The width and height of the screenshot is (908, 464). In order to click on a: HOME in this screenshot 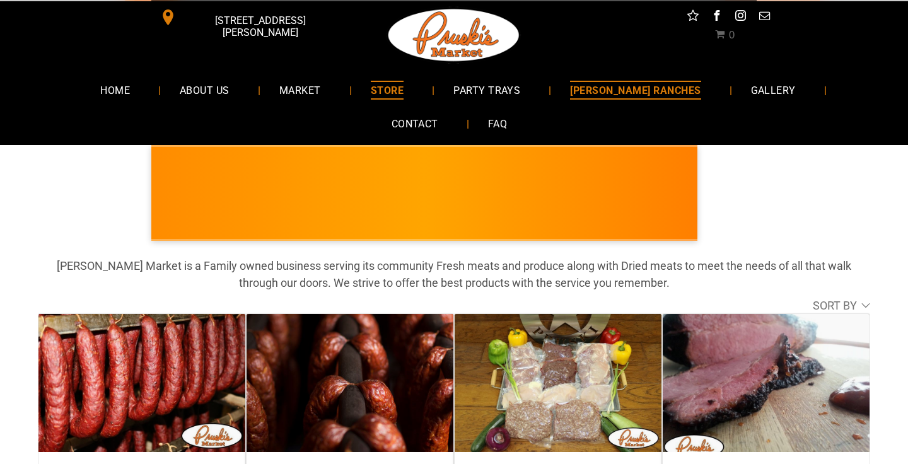, I will do `click(115, 90)`.